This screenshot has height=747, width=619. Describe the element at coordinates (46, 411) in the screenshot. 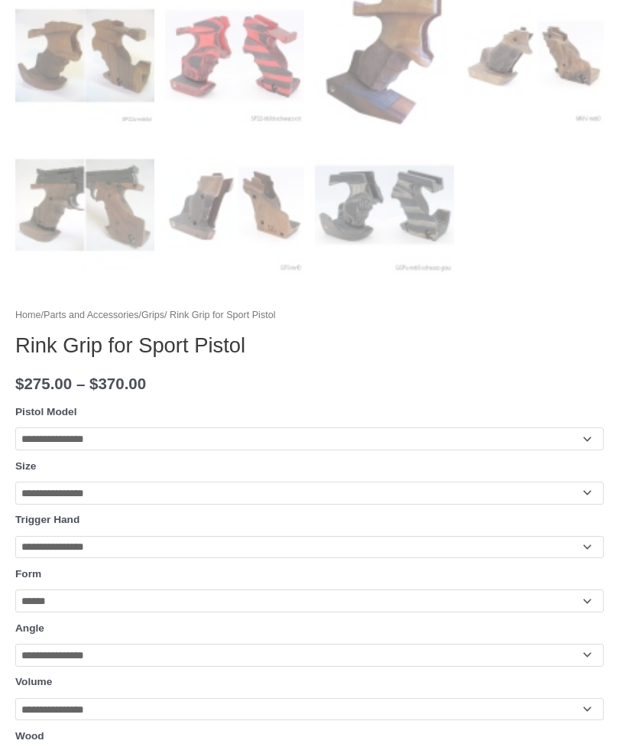

I see `label: Pistol Model` at that location.